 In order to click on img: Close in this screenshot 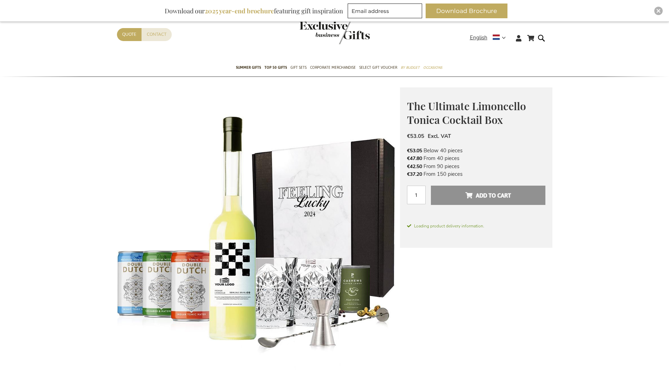, I will do `click(659, 11)`.